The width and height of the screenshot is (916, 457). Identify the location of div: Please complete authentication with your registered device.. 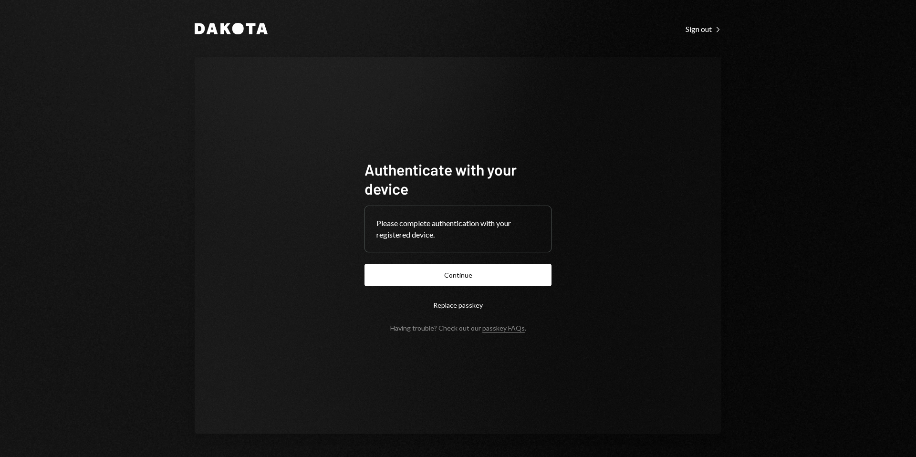
(458, 229).